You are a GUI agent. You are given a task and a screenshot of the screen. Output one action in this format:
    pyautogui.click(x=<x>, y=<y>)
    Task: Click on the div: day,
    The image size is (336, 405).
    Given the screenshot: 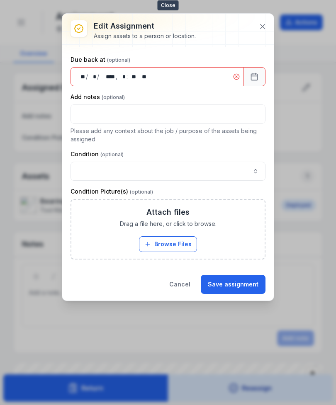 What is the action you would take?
    pyautogui.click(x=82, y=77)
    